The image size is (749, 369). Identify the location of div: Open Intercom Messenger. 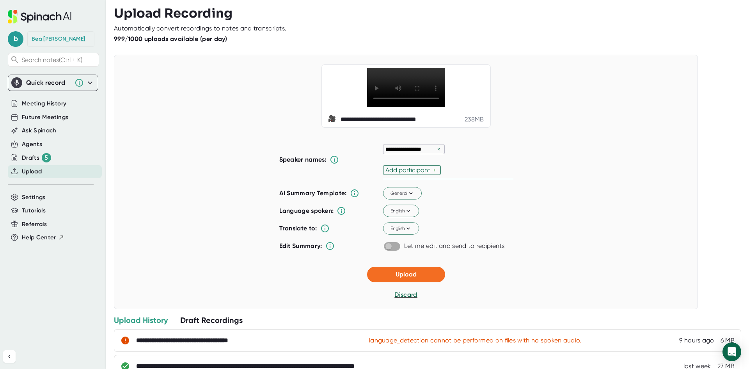
(732, 352).